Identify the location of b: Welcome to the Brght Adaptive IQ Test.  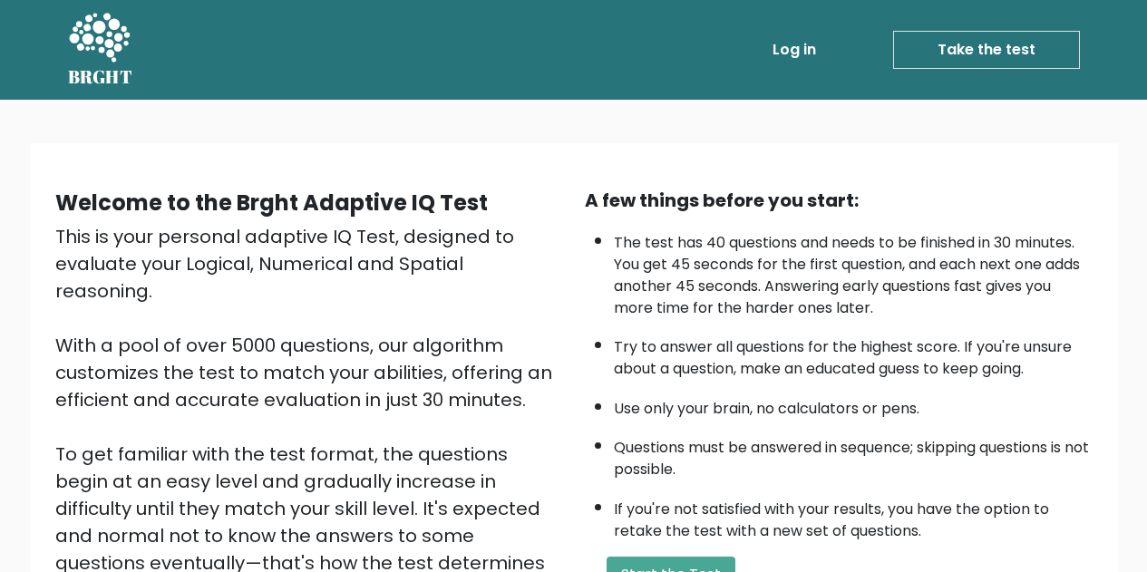
(271, 202).